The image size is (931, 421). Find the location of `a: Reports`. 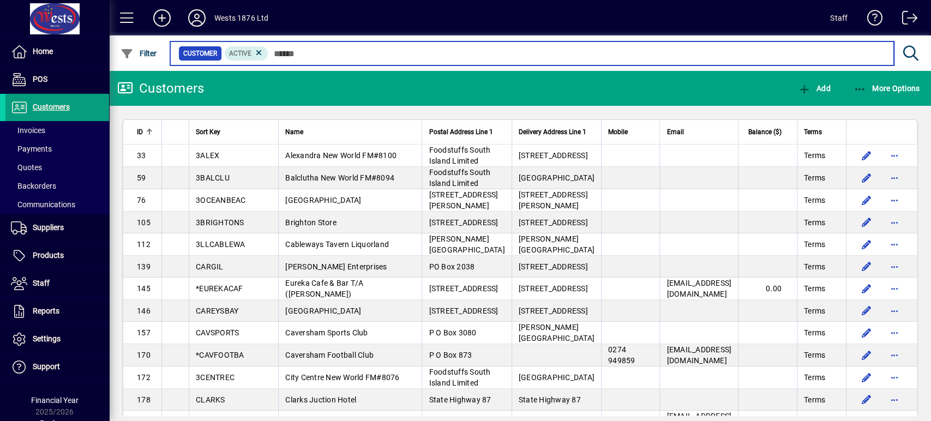

a: Reports is located at coordinates (57, 312).